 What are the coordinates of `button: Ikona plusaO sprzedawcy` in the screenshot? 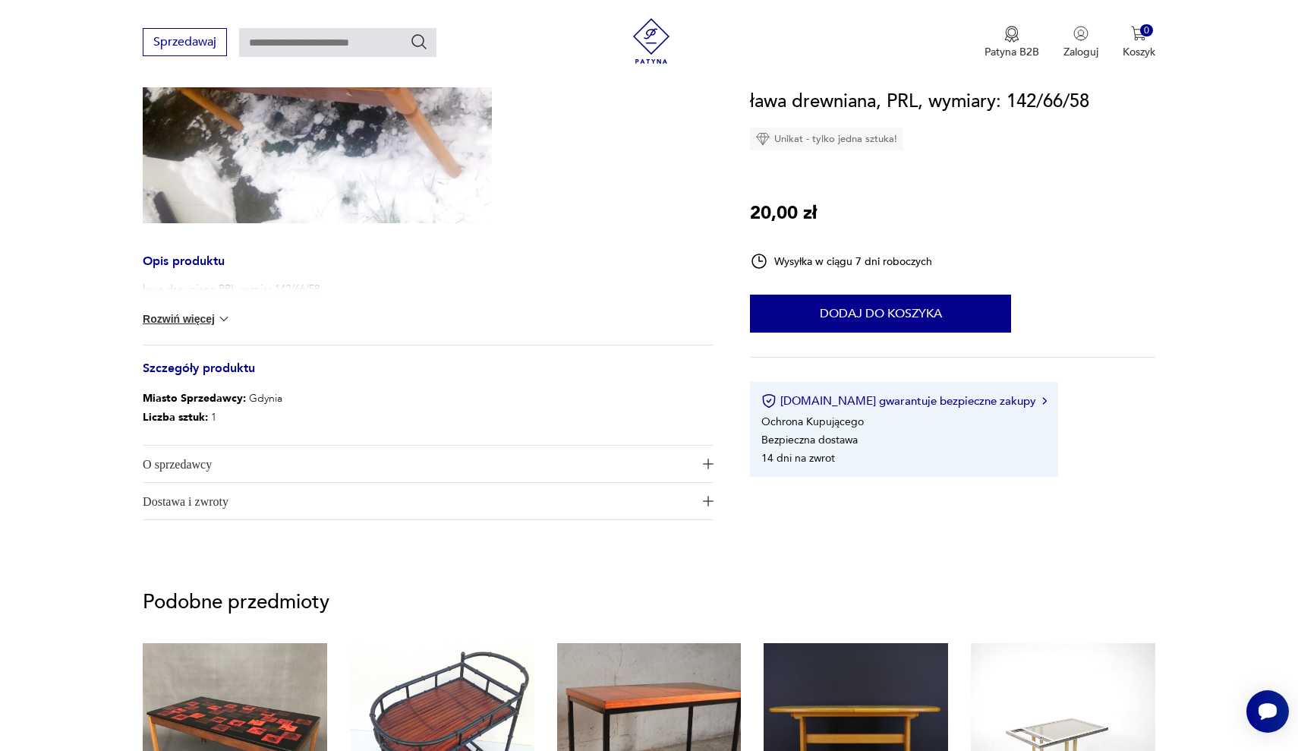 It's located at (428, 464).